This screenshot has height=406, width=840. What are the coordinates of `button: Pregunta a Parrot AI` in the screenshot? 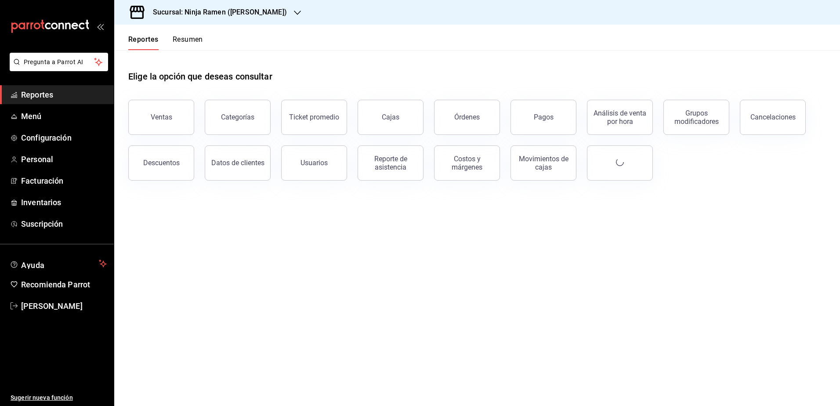 It's located at (59, 62).